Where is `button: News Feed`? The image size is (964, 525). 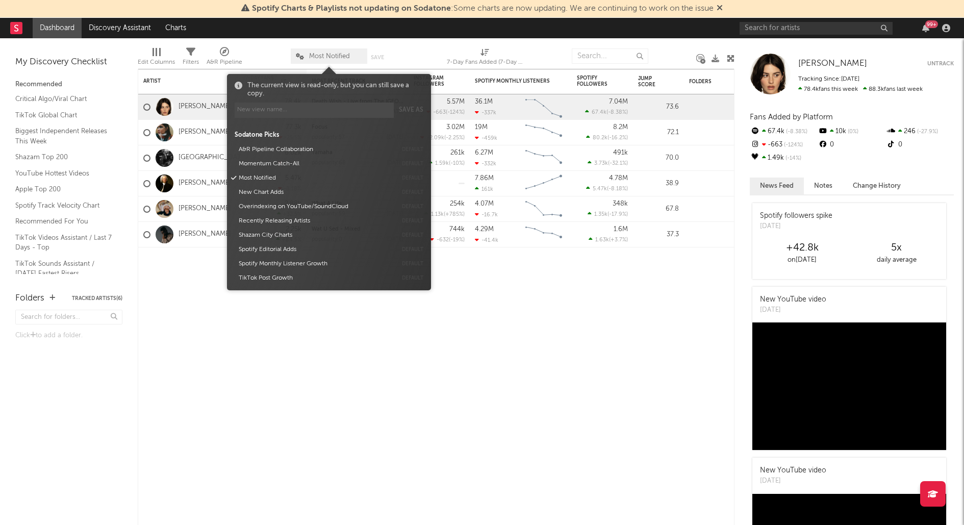
button: News Feed is located at coordinates (777, 186).